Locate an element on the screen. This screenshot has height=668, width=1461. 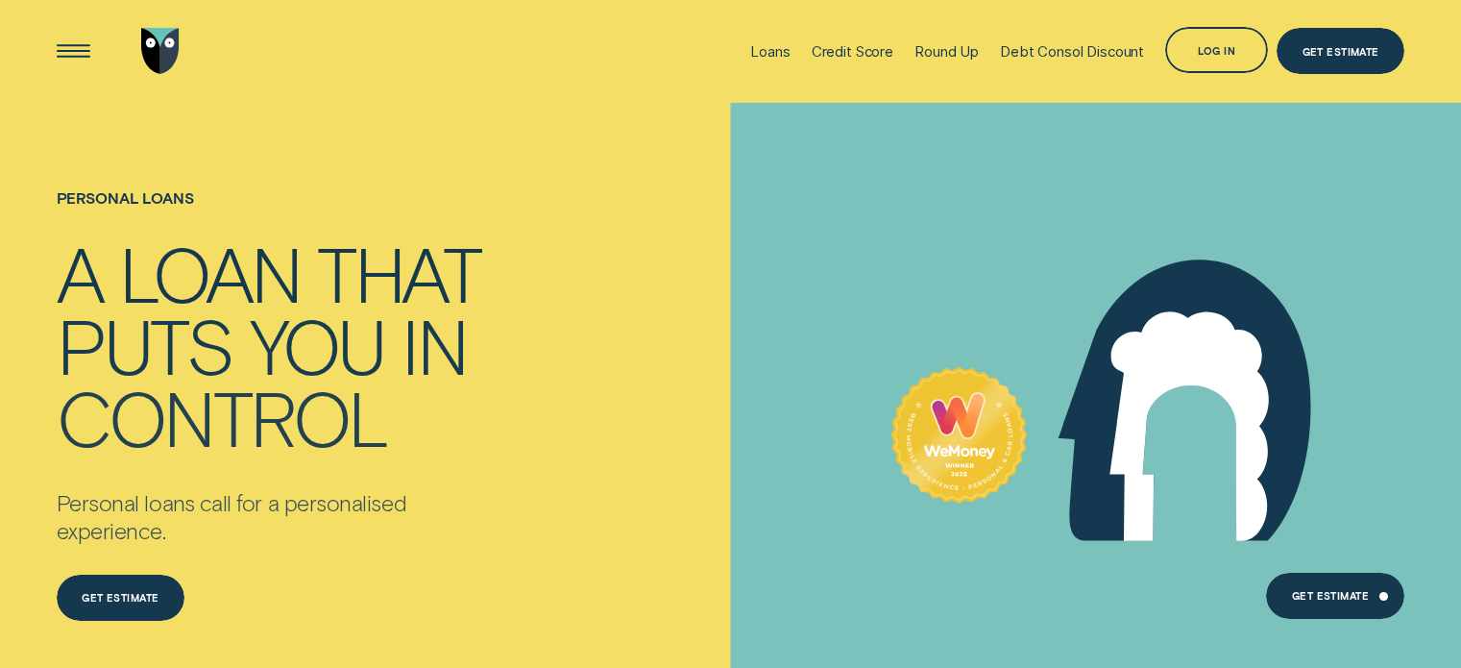
div: puts is located at coordinates (144, 344).